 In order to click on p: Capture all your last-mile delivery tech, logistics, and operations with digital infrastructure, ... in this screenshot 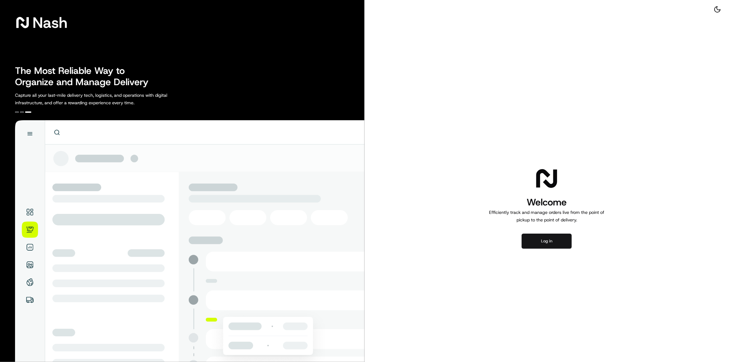, I will do `click(105, 99)`.